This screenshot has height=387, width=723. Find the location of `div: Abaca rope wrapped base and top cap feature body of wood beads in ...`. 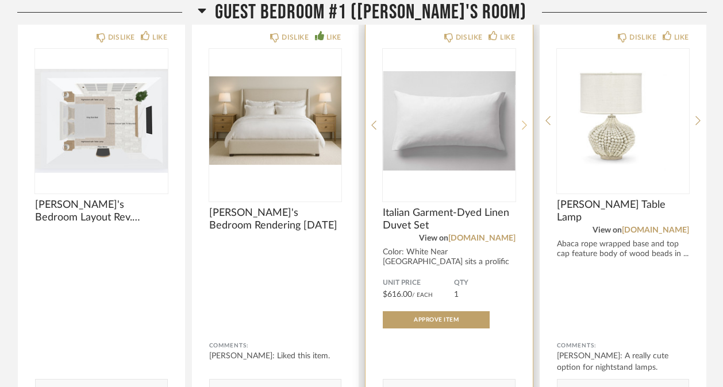

div: Abaca rope wrapped base and top cap feature body of wood beads in ... is located at coordinates (623, 249).